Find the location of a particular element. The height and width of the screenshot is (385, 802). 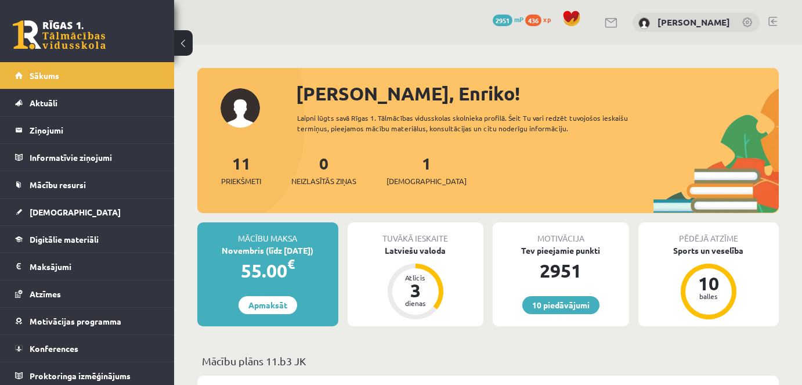

span: Motivācijas programma is located at coordinates (75, 321).